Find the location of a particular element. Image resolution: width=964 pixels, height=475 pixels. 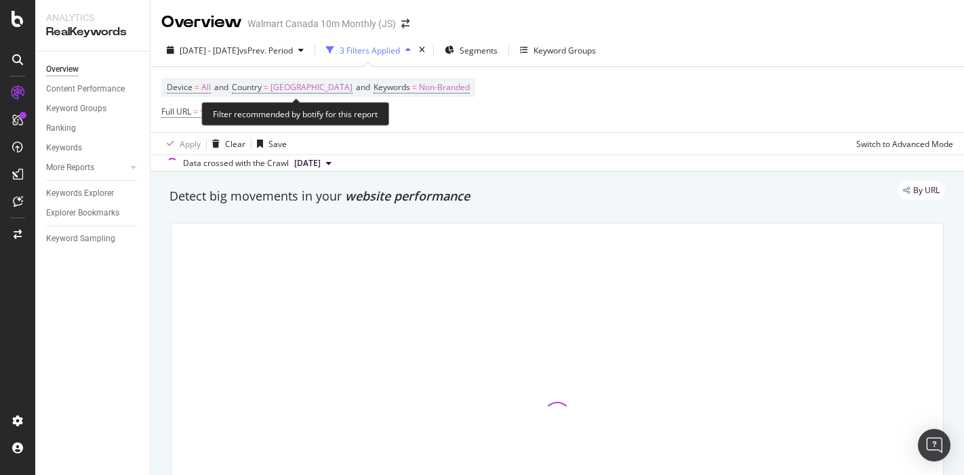

span: Non-Branded is located at coordinates (444, 87).